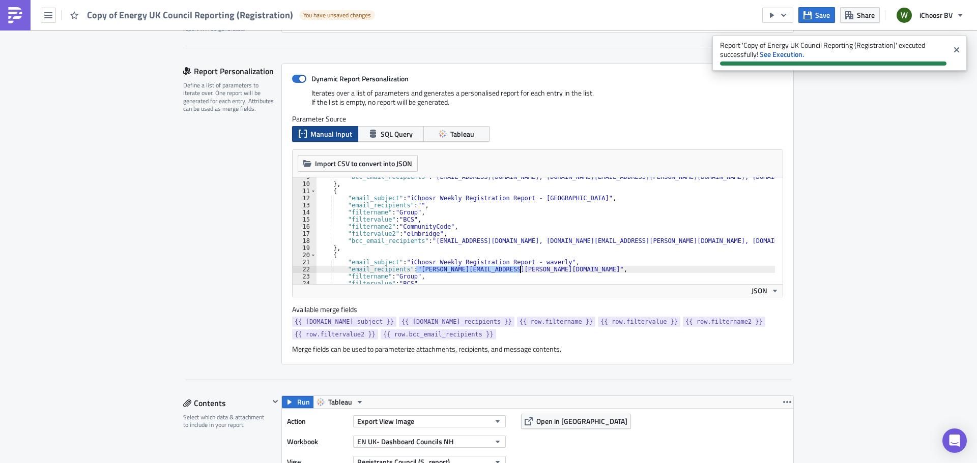  I want to click on a: See Execution., so click(781, 54).